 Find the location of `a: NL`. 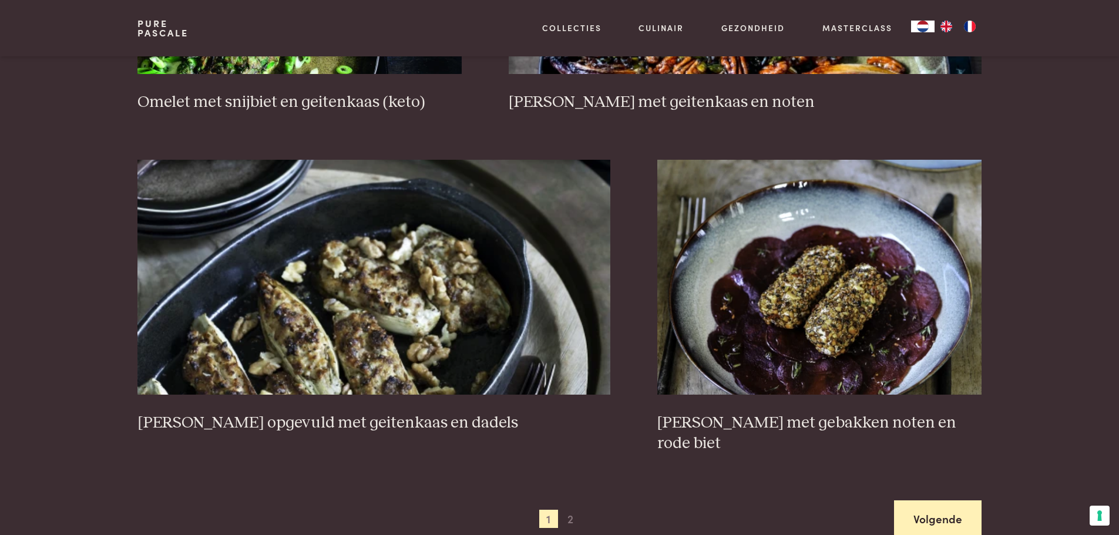

a: NL is located at coordinates (923, 26).